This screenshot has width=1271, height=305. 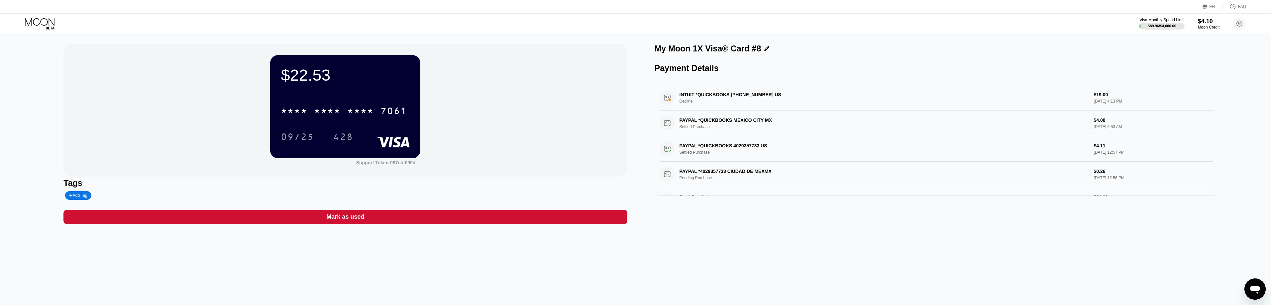 I want to click on div: $89.96 / $4,000.00, so click(x=1162, y=26).